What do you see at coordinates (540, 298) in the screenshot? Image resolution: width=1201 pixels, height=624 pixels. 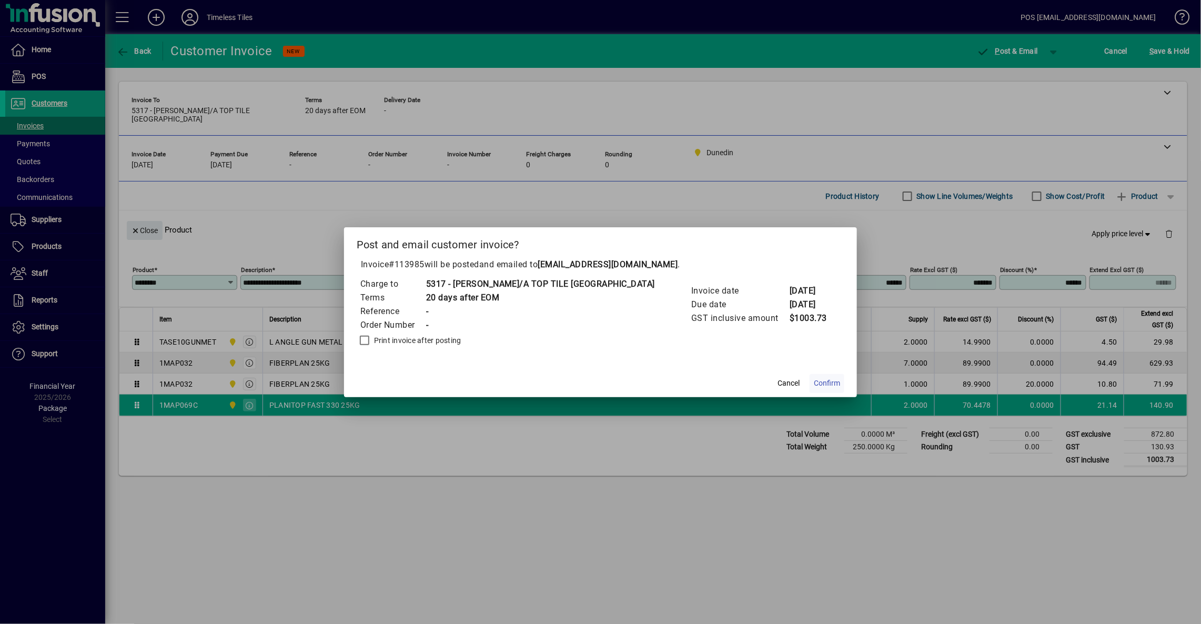 I see `td: 20 days after EOM` at bounding box center [540, 298].